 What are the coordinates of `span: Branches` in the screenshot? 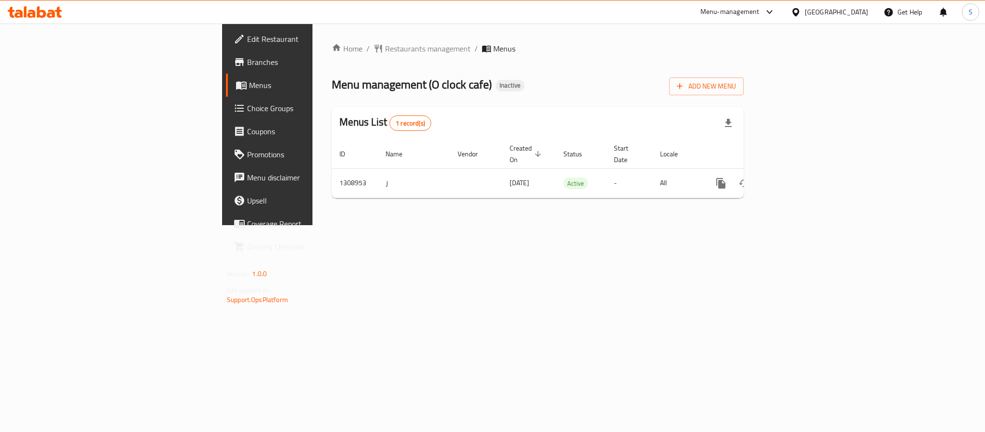 It's located at (313, 62).